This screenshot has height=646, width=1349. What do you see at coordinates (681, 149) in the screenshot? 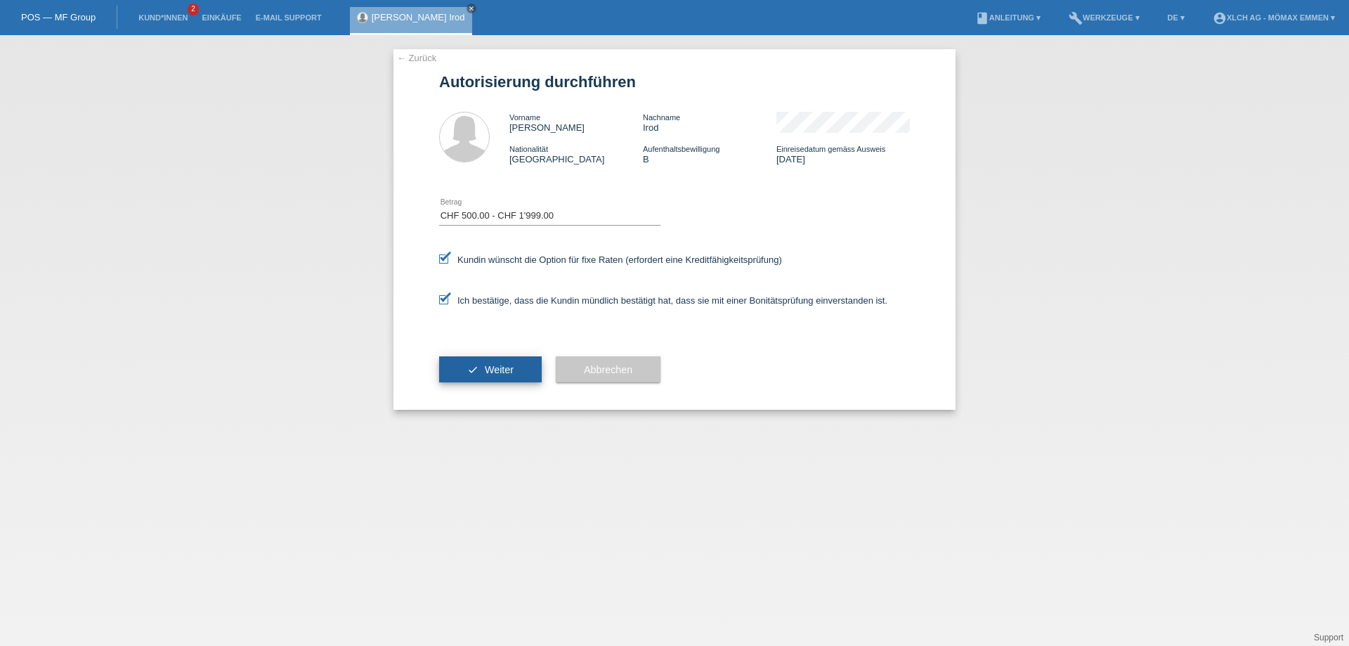
I see `span: Aufenthaltsbewilligung` at bounding box center [681, 149].